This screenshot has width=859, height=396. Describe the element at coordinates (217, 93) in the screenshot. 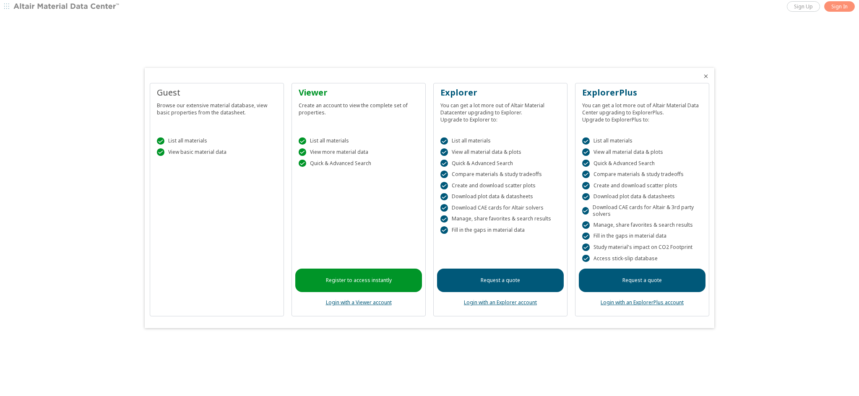

I see `div: Guest` at that location.